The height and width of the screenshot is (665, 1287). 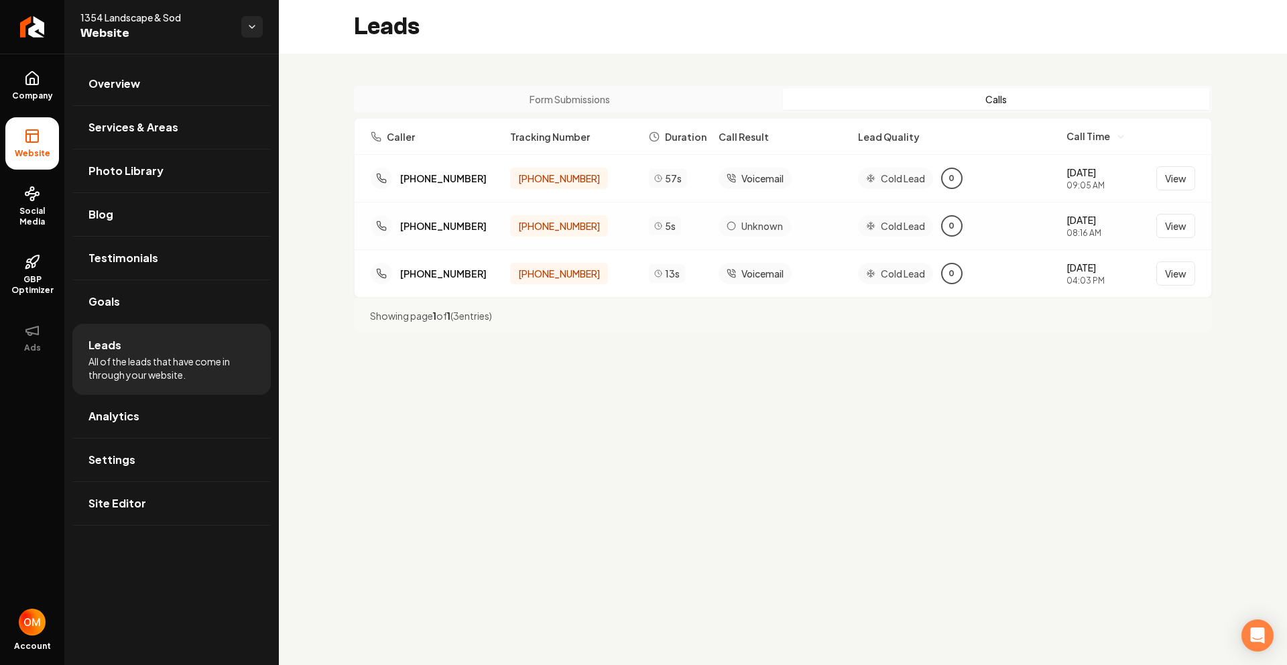 What do you see at coordinates (172, 84) in the screenshot?
I see `a: Overview` at bounding box center [172, 84].